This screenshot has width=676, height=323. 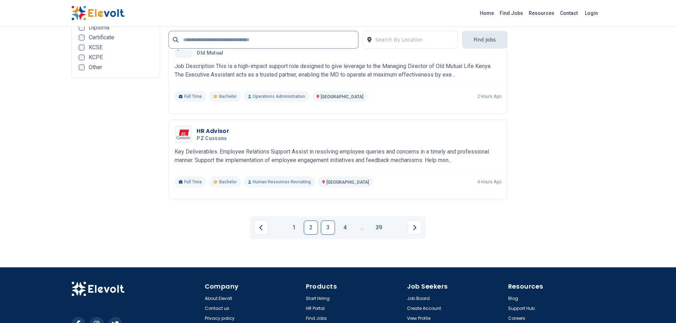 What do you see at coordinates (217, 309) in the screenshot?
I see `a: Contact us` at bounding box center [217, 309].